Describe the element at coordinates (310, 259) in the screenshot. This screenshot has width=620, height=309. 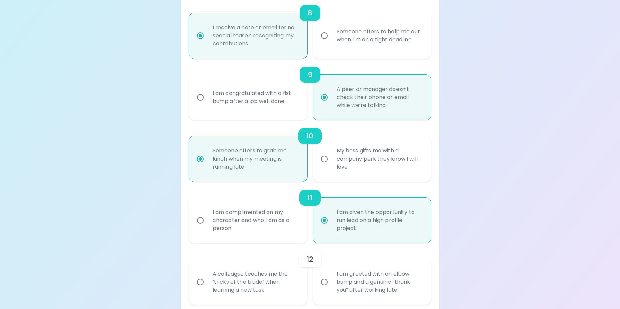
I see `h6: 12` at that location.